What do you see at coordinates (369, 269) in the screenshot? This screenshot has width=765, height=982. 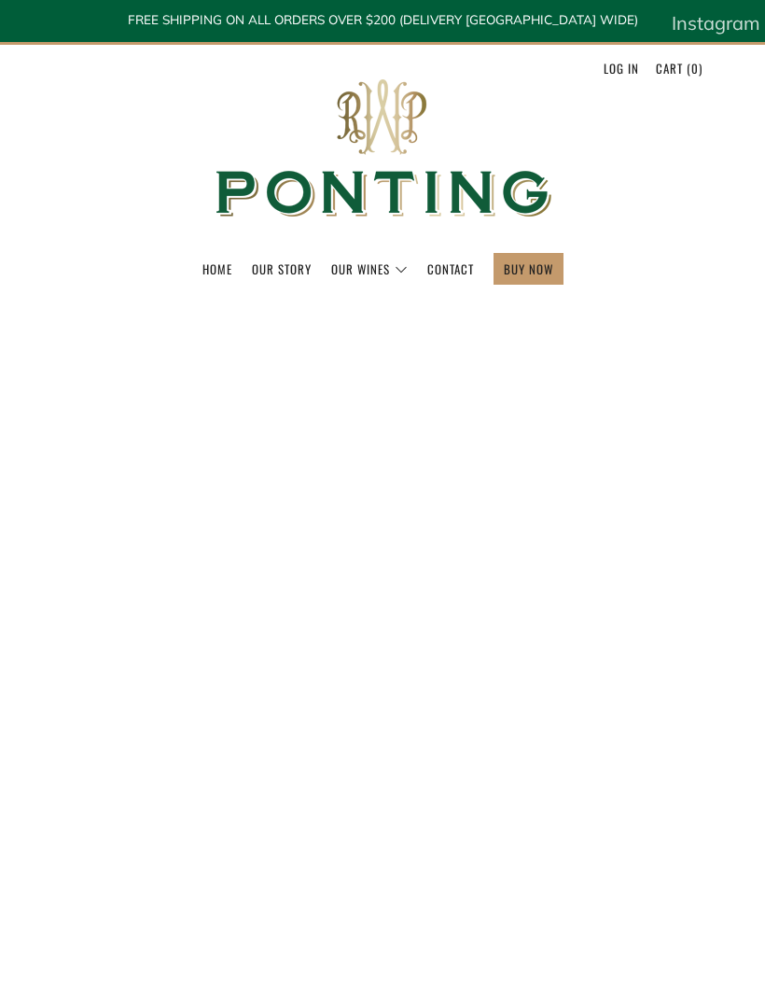 I see `a: Our Wines` at bounding box center [369, 269].